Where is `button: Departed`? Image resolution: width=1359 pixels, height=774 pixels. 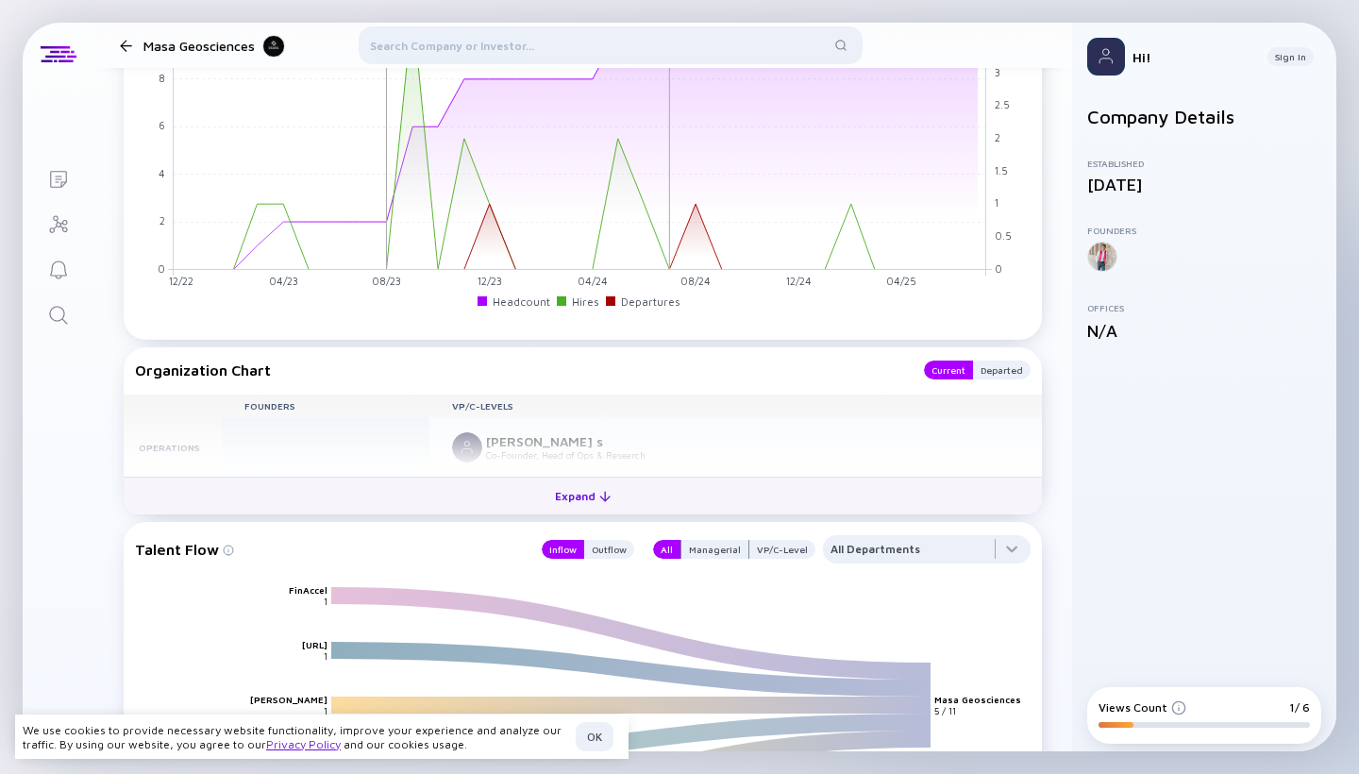 button: Departed is located at coordinates (1001, 370).